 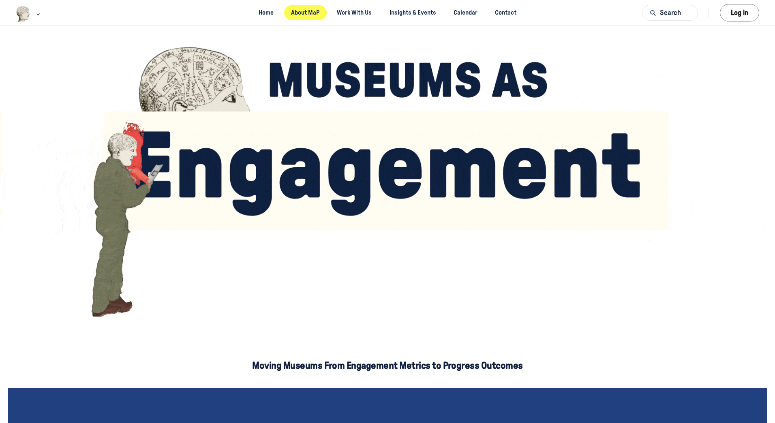 I want to click on a: Contact, so click(x=506, y=13).